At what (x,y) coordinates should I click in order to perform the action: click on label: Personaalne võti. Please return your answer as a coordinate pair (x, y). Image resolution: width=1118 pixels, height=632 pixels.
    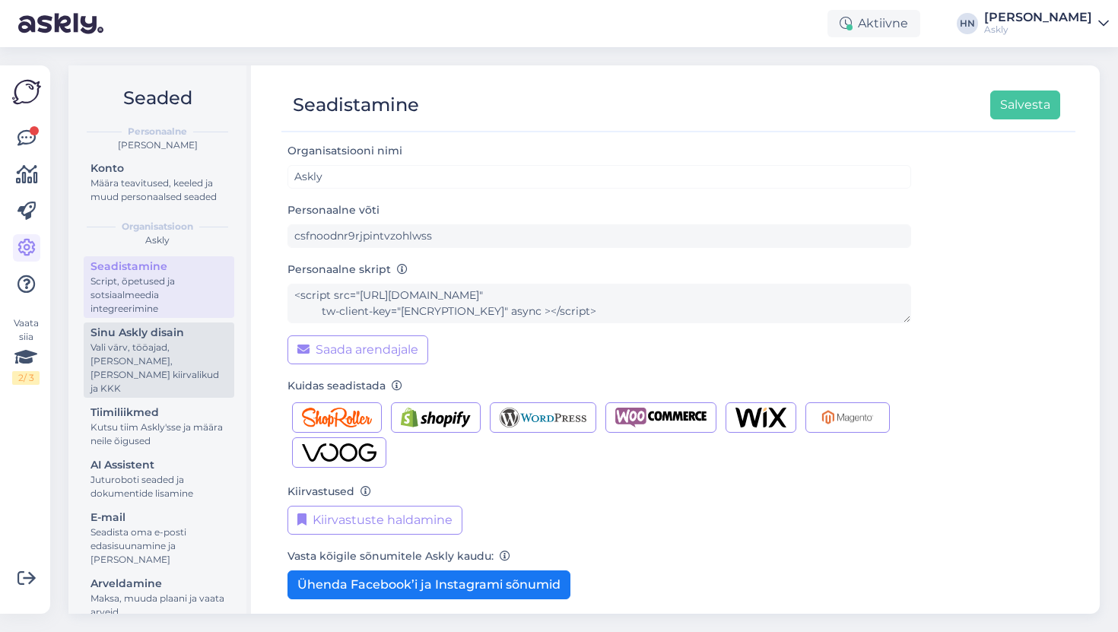
    Looking at the image, I should click on (333, 210).